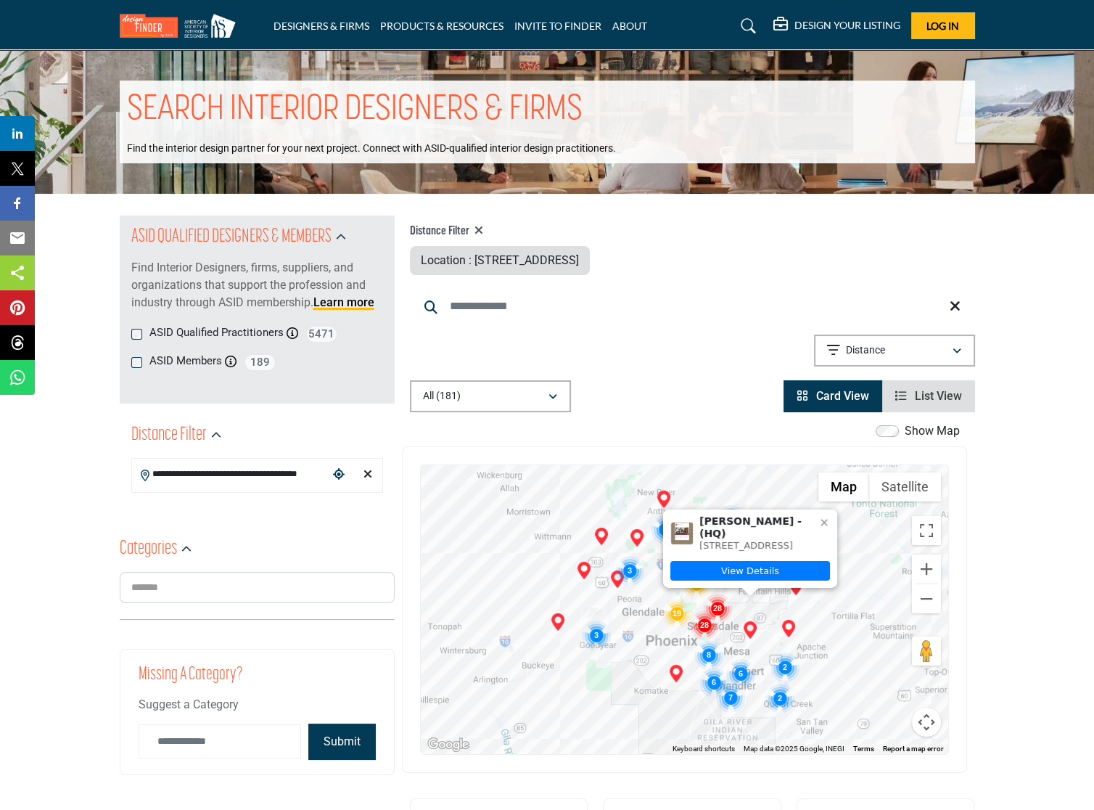 The image size is (1094, 810). What do you see at coordinates (442, 396) in the screenshot?
I see `p: All (181)` at bounding box center [442, 396].